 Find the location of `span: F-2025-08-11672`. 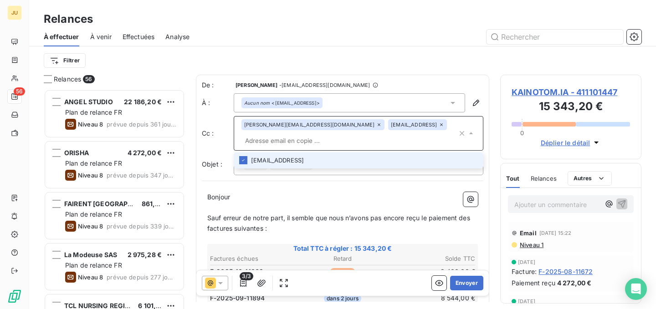

span: F-2025-08-11672 is located at coordinates (565, 271).